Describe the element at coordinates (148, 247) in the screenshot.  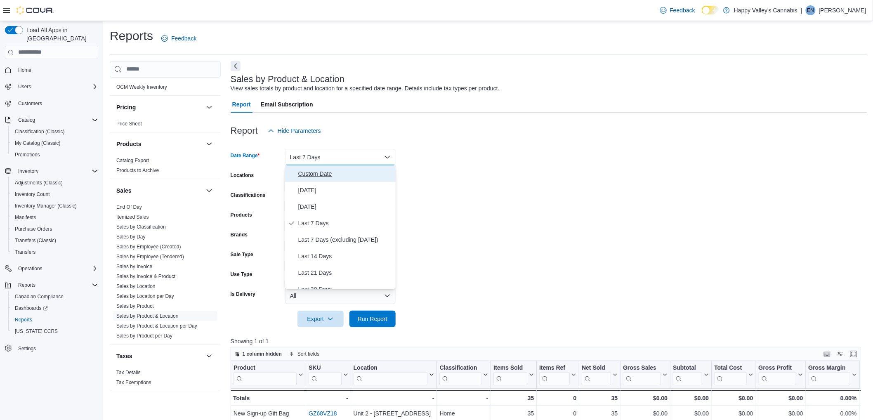
I see `a: Sales by Employee (Created)` at that location.